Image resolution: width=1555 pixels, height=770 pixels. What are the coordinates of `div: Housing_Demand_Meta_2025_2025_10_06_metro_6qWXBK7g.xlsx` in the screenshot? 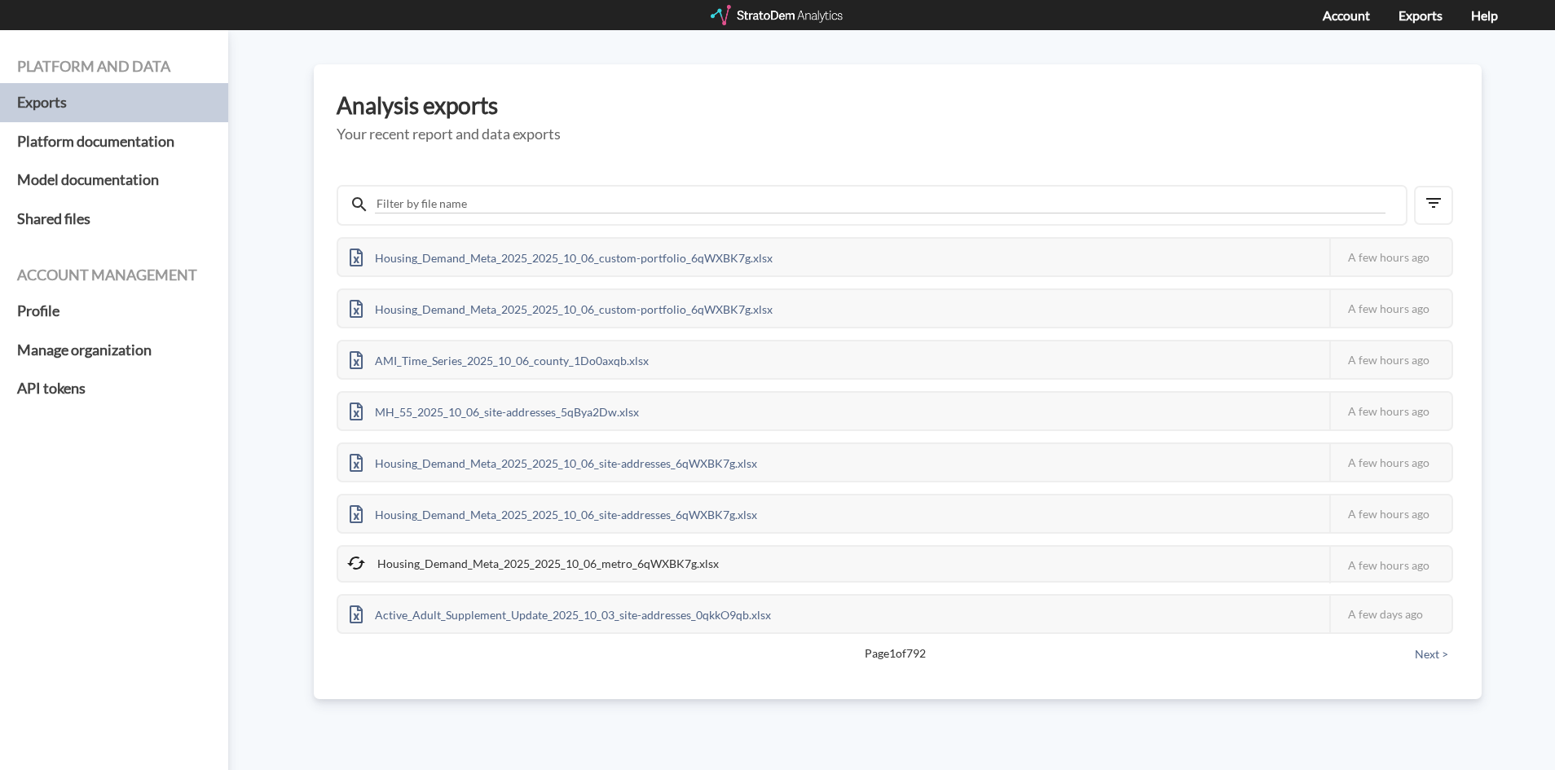 It's located at (534, 564).